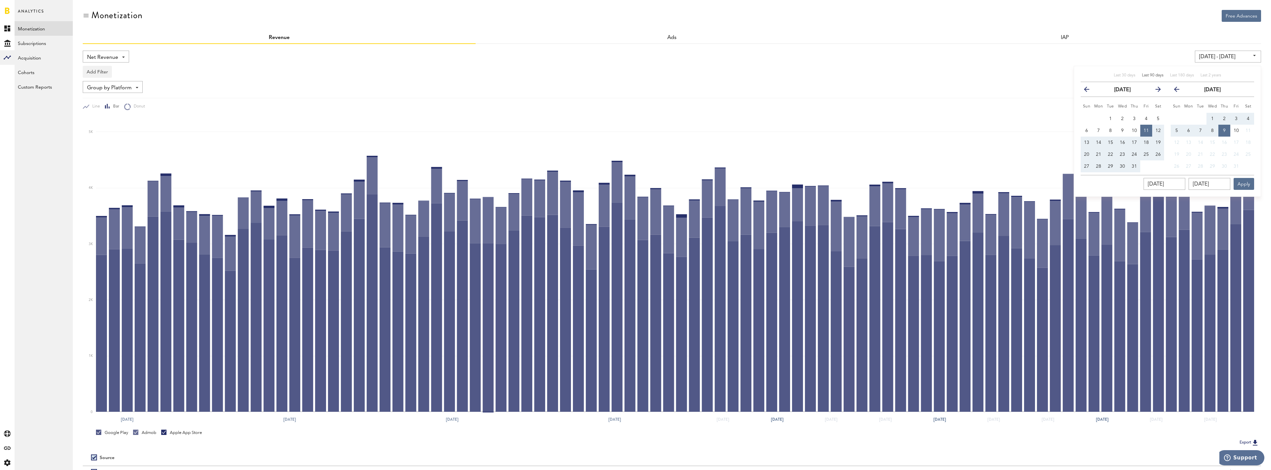 Image resolution: width=1271 pixels, height=470 pixels. I want to click on span: 5, so click(1176, 131).